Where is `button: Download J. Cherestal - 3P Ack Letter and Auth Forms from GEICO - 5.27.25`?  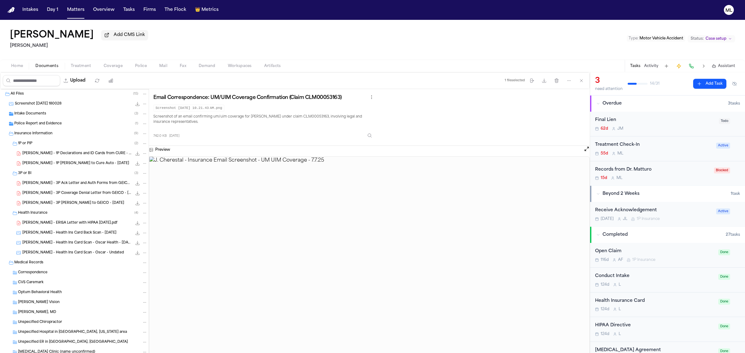 button: Download J. Cherestal - 3P Ack Letter and Auth Forms from GEICO - 5.27.25 is located at coordinates (137, 183).